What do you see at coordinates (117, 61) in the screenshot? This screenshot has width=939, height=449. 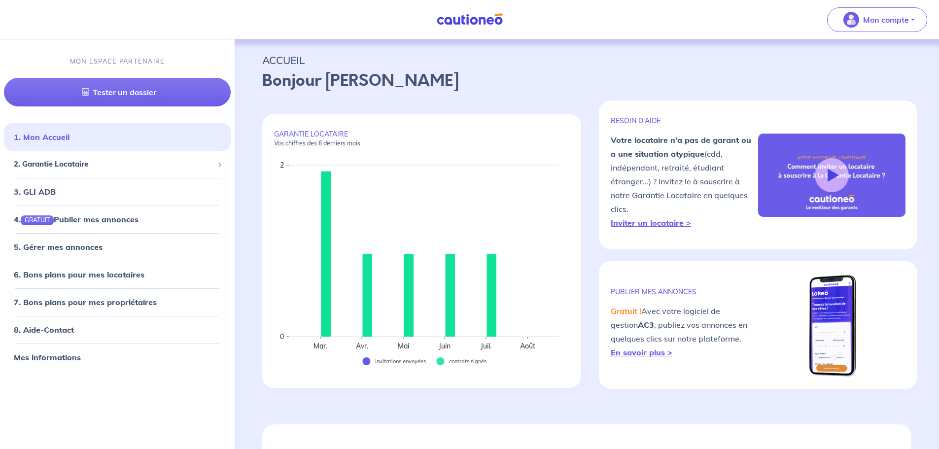 I see `p: MON ESPACE PARTENAIRE` at bounding box center [117, 61].